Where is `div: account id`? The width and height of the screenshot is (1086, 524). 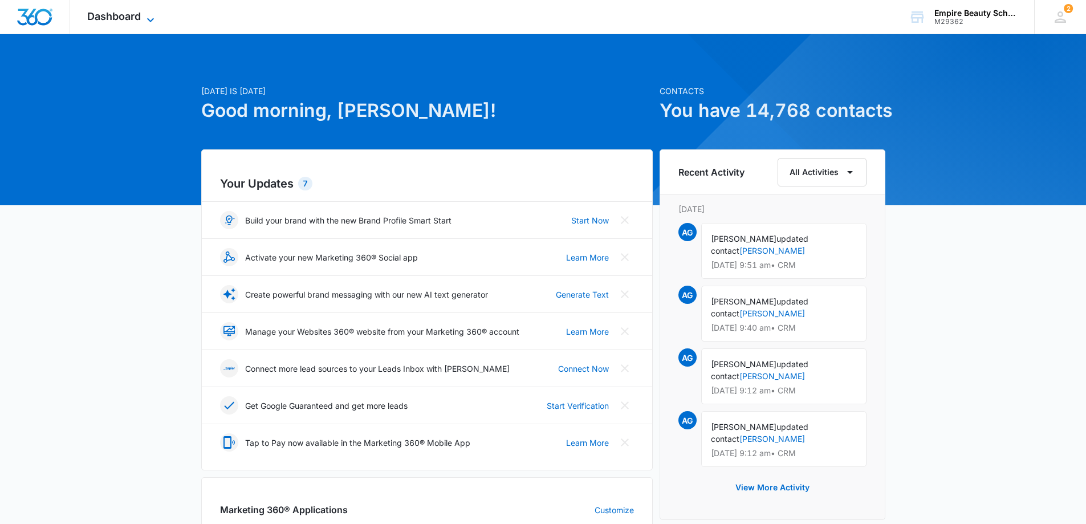 div: account id is located at coordinates (976, 22).